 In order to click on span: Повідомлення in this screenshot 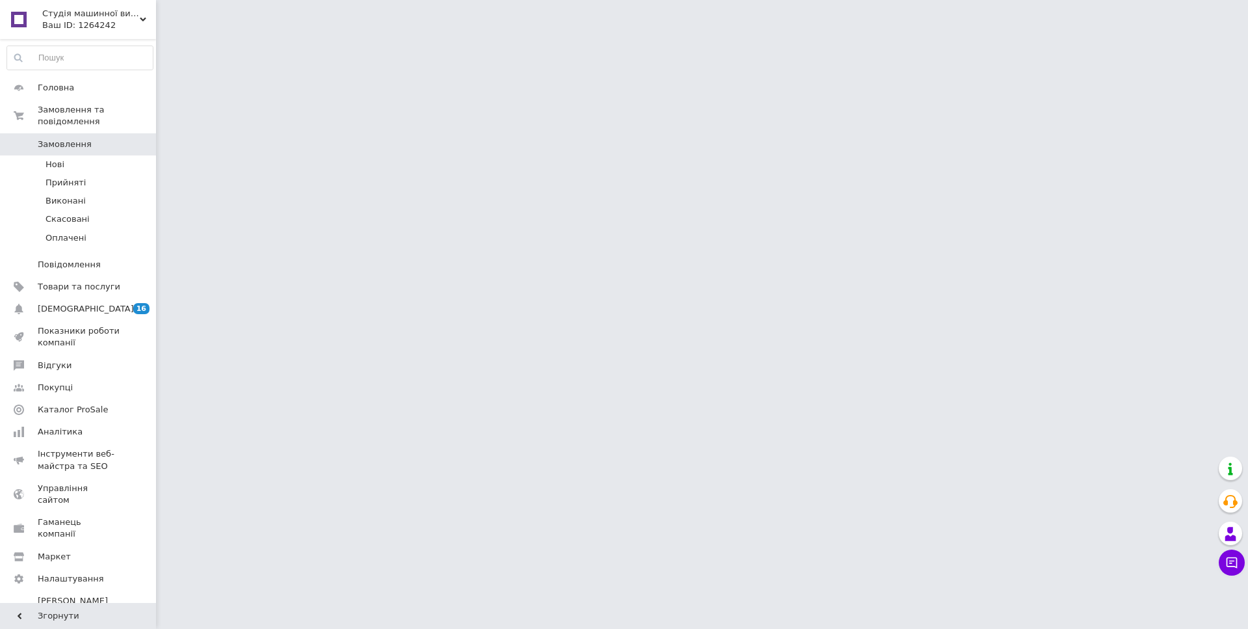, I will do `click(69, 265)`.